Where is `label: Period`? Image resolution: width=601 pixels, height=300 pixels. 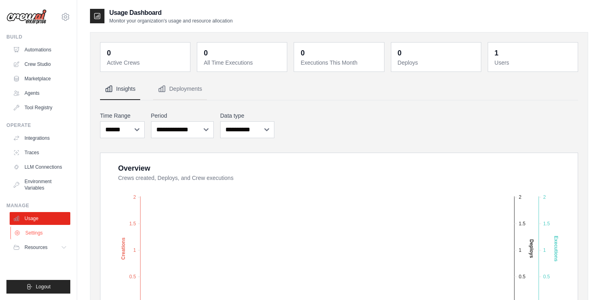
label: Period is located at coordinates (182, 116).